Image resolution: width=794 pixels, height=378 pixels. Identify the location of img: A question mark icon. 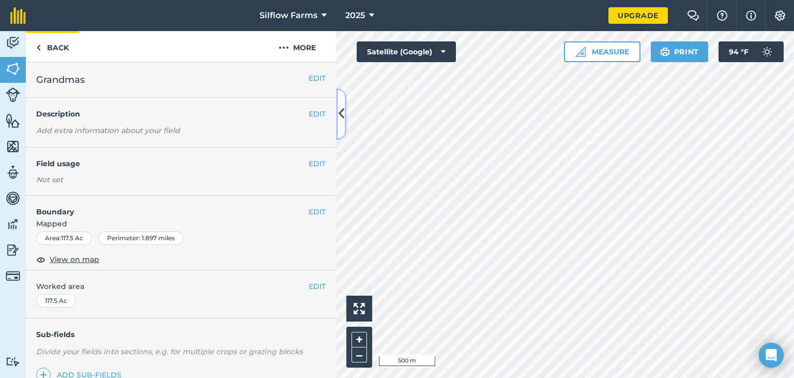
(722, 16).